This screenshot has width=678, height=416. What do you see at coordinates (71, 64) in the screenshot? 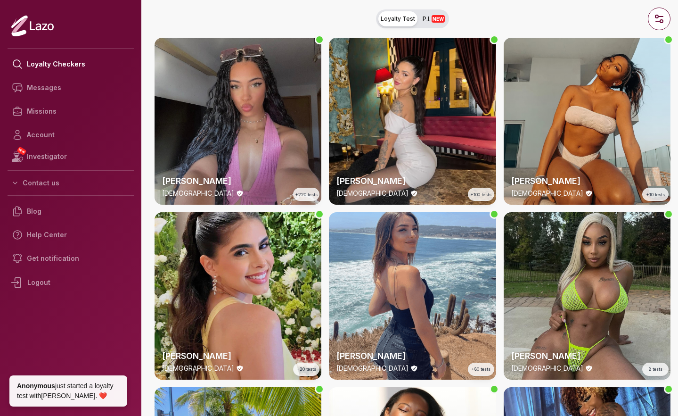
I see `a: Loyalty Checkers` at bounding box center [71, 64].